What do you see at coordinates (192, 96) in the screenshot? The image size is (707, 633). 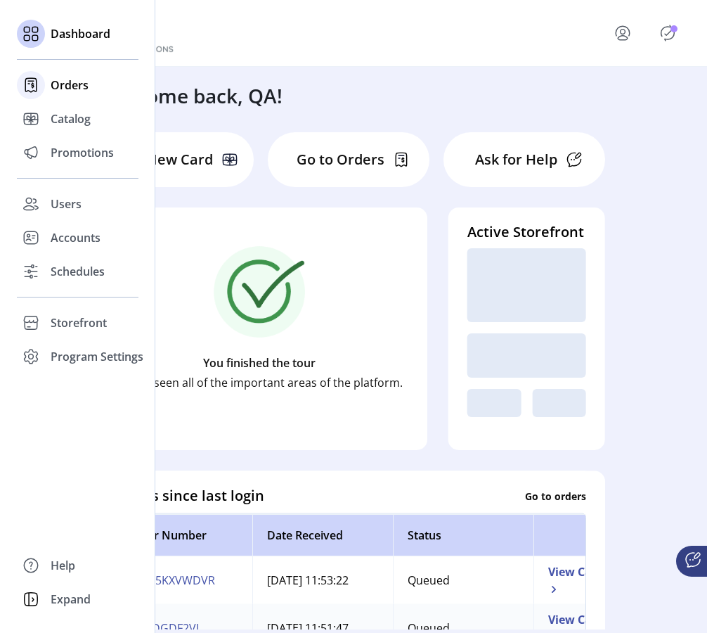 I see `h3: Welcome back, QA!` at bounding box center [192, 96].